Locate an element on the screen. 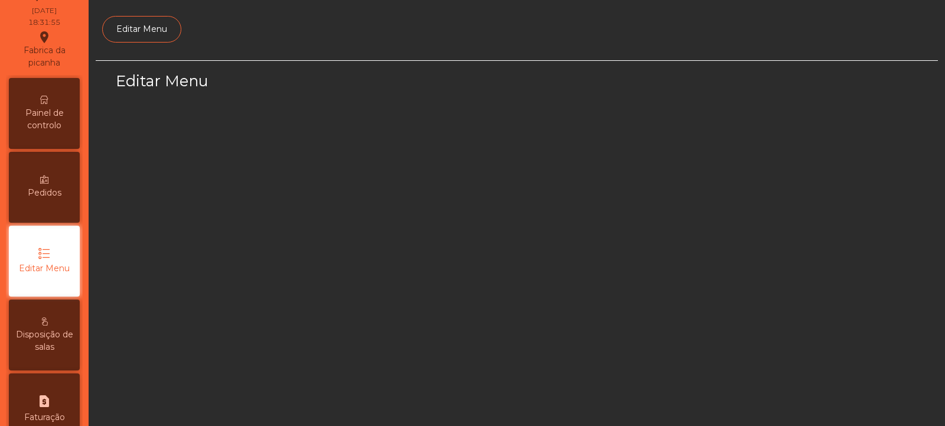 Image resolution: width=945 pixels, height=426 pixels. span: Painel de controlo is located at coordinates (44, 119).